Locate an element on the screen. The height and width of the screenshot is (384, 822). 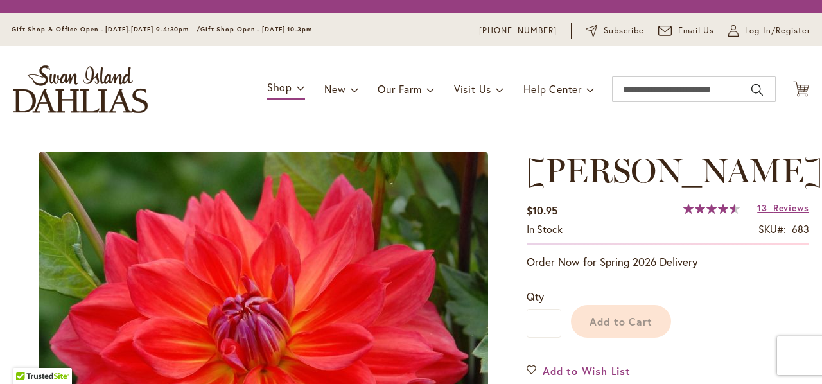
span: Visit Us is located at coordinates (473, 89).